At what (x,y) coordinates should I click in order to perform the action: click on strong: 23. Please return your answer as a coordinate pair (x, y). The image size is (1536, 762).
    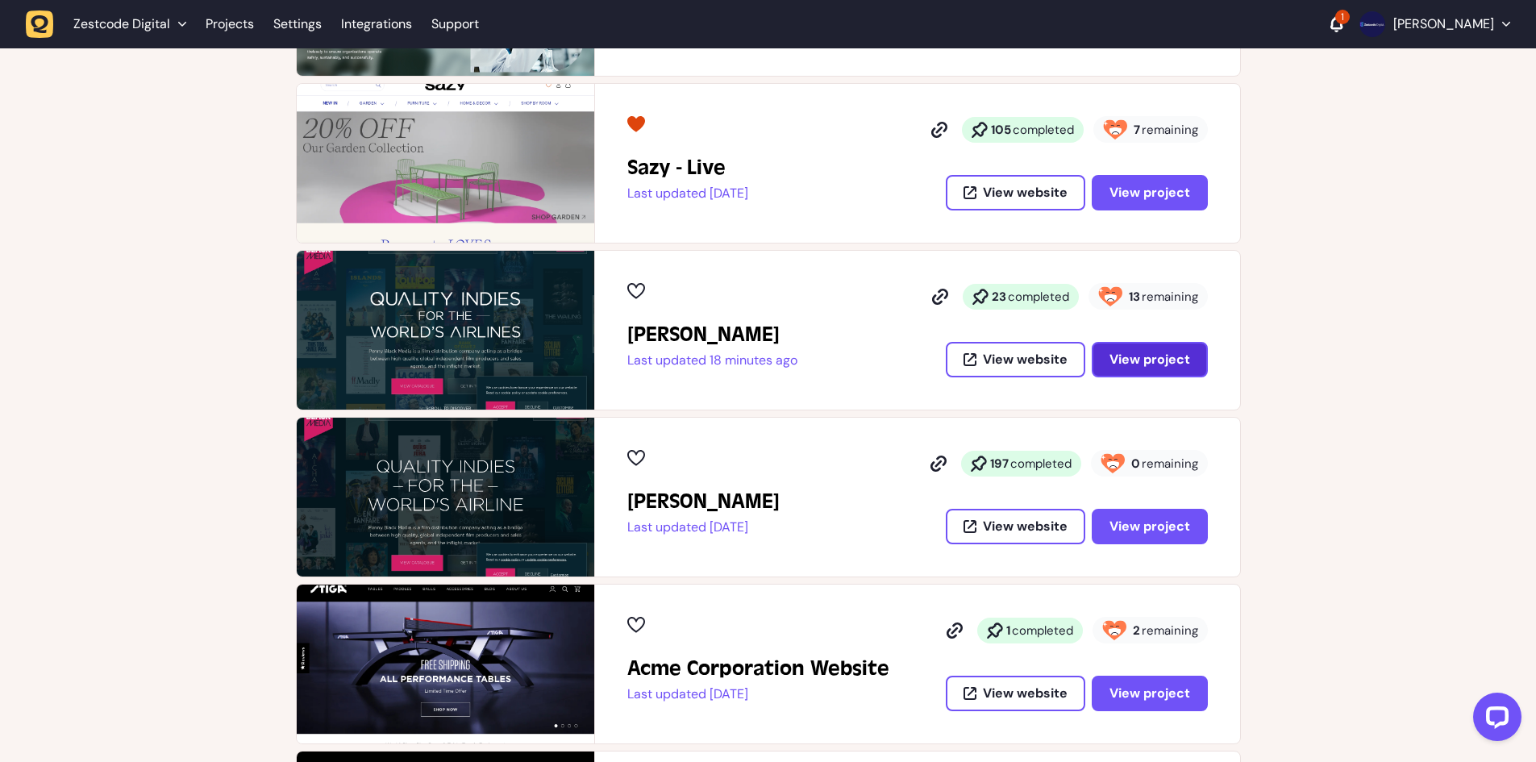
    Looking at the image, I should click on (999, 297).